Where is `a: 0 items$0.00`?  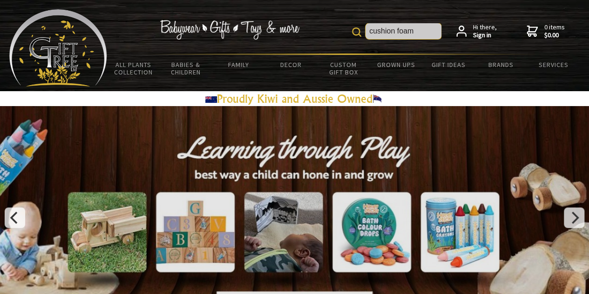 a: 0 items$0.00 is located at coordinates (546, 31).